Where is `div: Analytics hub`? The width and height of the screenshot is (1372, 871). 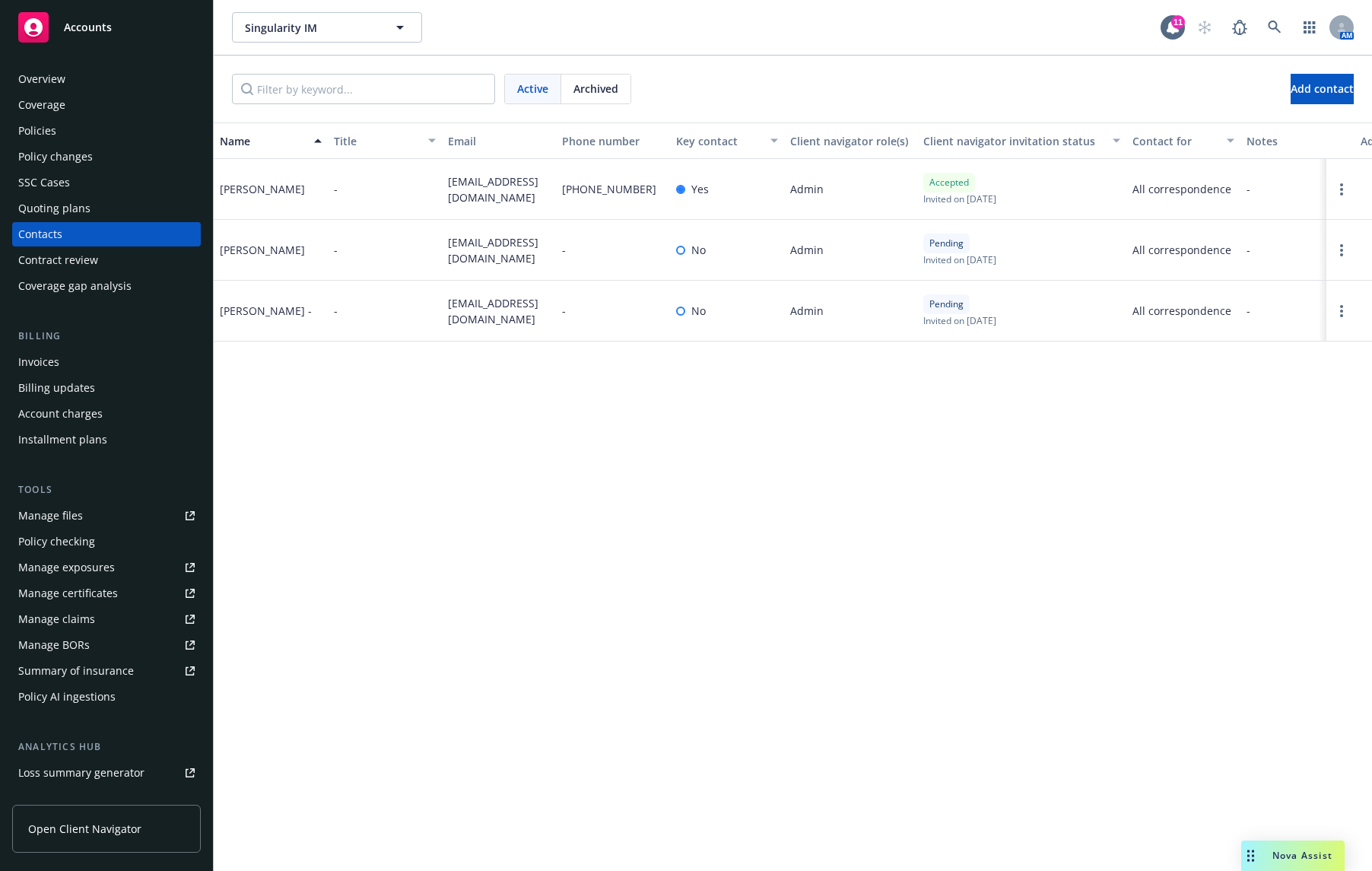
div: Analytics hub is located at coordinates (106, 747).